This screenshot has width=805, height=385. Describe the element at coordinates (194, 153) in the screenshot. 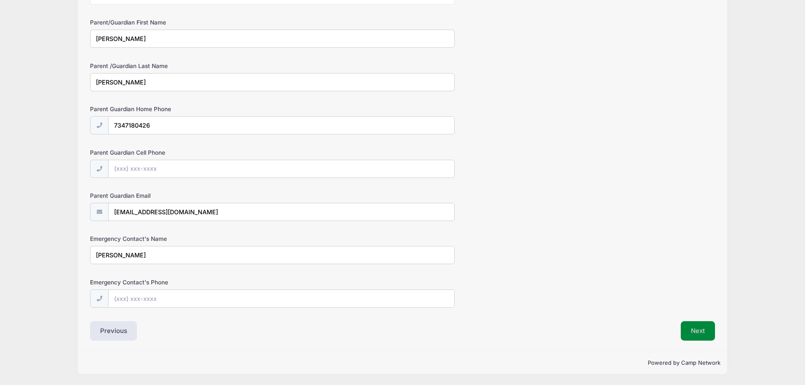

I see `label: Parent Guardian Cell Phone` at that location.